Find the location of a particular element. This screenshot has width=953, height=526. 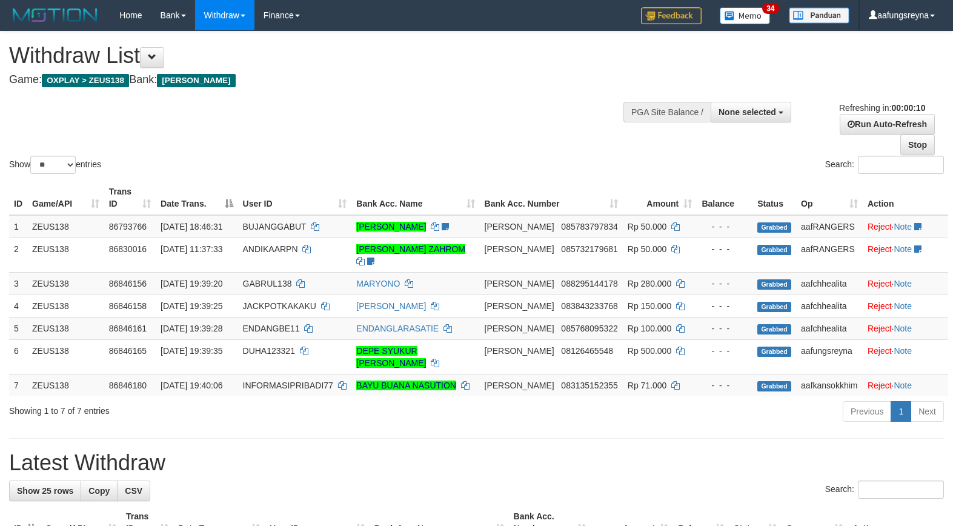

div: Showing 1 to 7 of 7 entries is located at coordinates (198, 408).